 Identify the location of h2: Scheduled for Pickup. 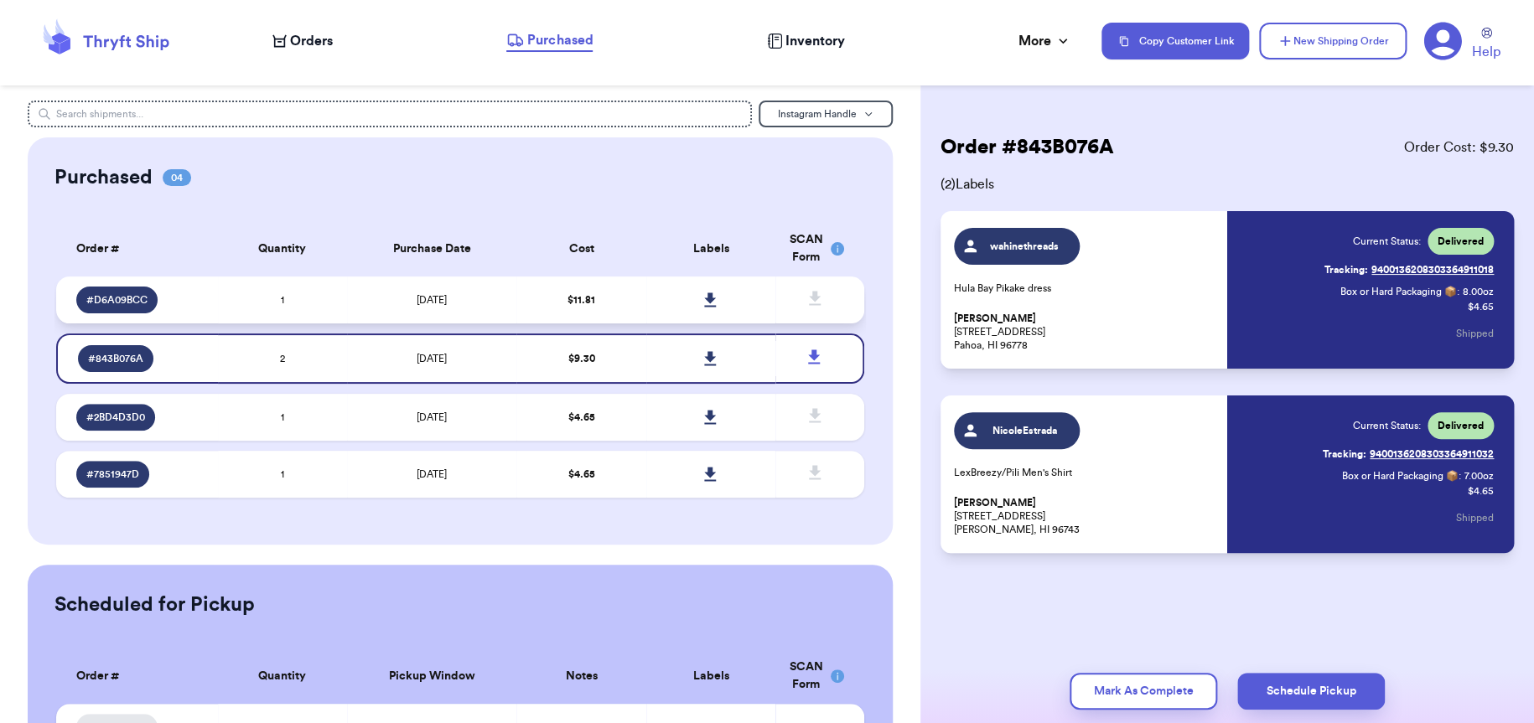
(154, 605).